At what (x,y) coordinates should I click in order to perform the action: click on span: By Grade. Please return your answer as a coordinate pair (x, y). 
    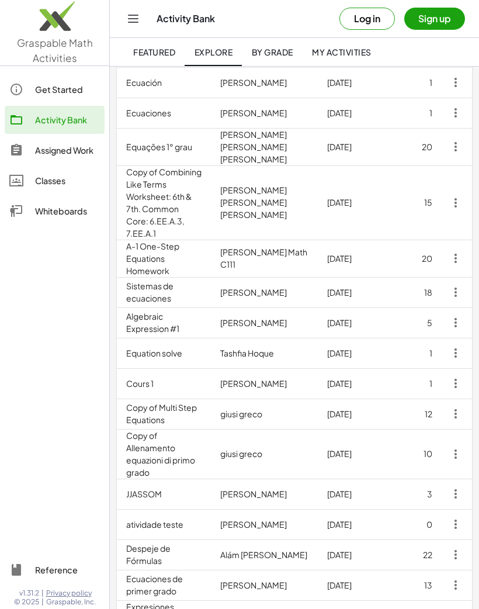
    Looking at the image, I should click on (272, 52).